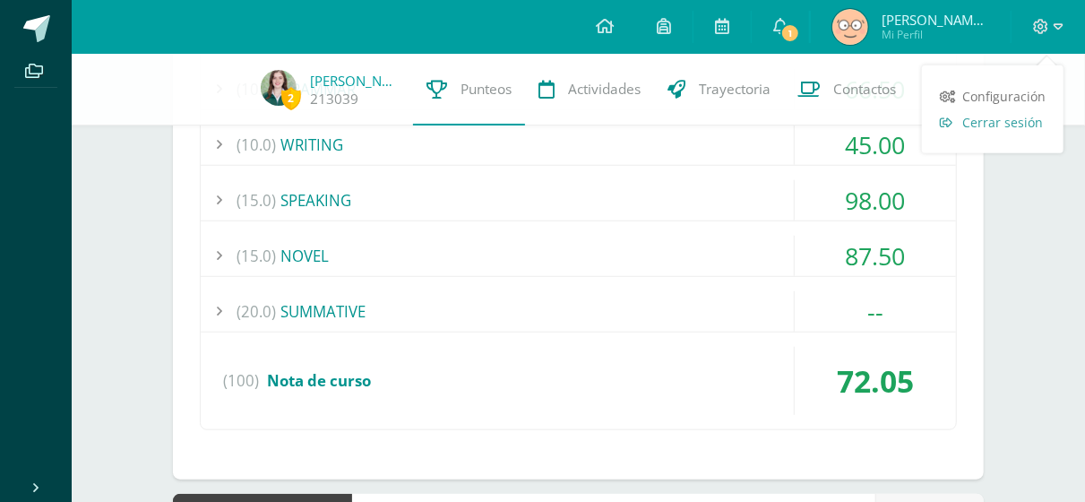 This screenshot has height=502, width=1085. I want to click on img: e4e3956b417e3d96c1391078964afbb7.png, so click(279, 88).